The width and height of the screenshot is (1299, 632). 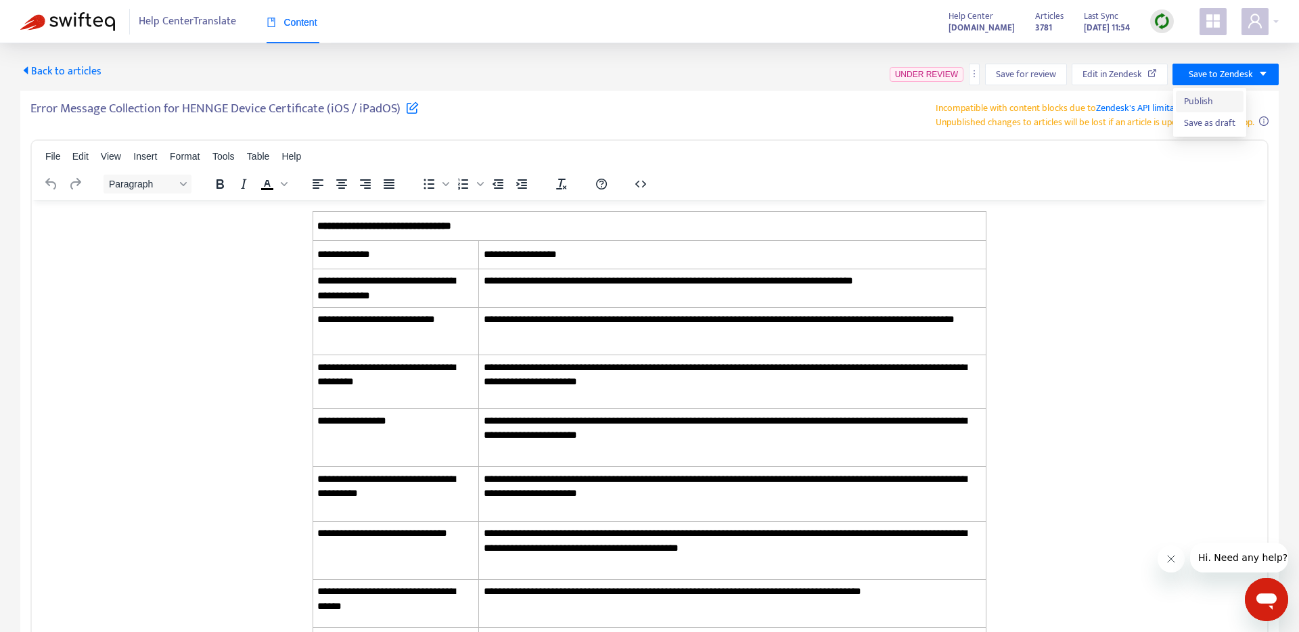 I want to click on span: Help Center, so click(x=971, y=16).